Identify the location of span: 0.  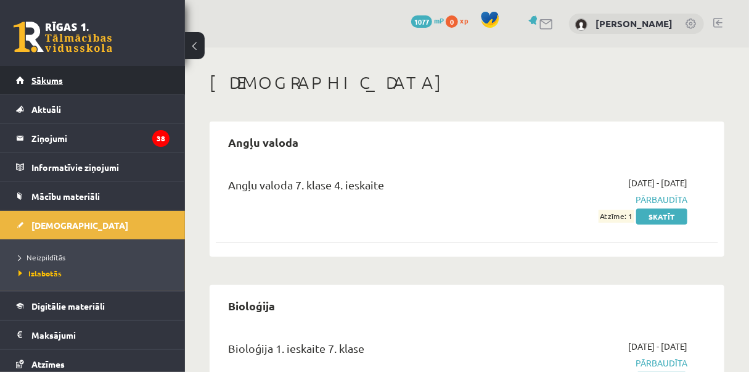
(452, 22).